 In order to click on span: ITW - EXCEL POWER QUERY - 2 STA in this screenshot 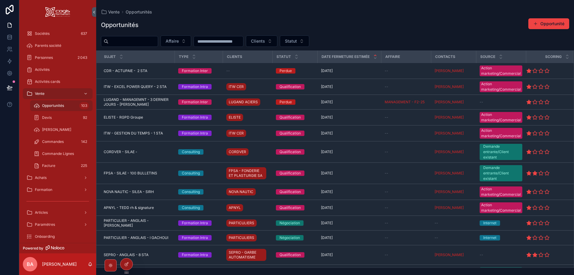, I will do `click(135, 87)`.